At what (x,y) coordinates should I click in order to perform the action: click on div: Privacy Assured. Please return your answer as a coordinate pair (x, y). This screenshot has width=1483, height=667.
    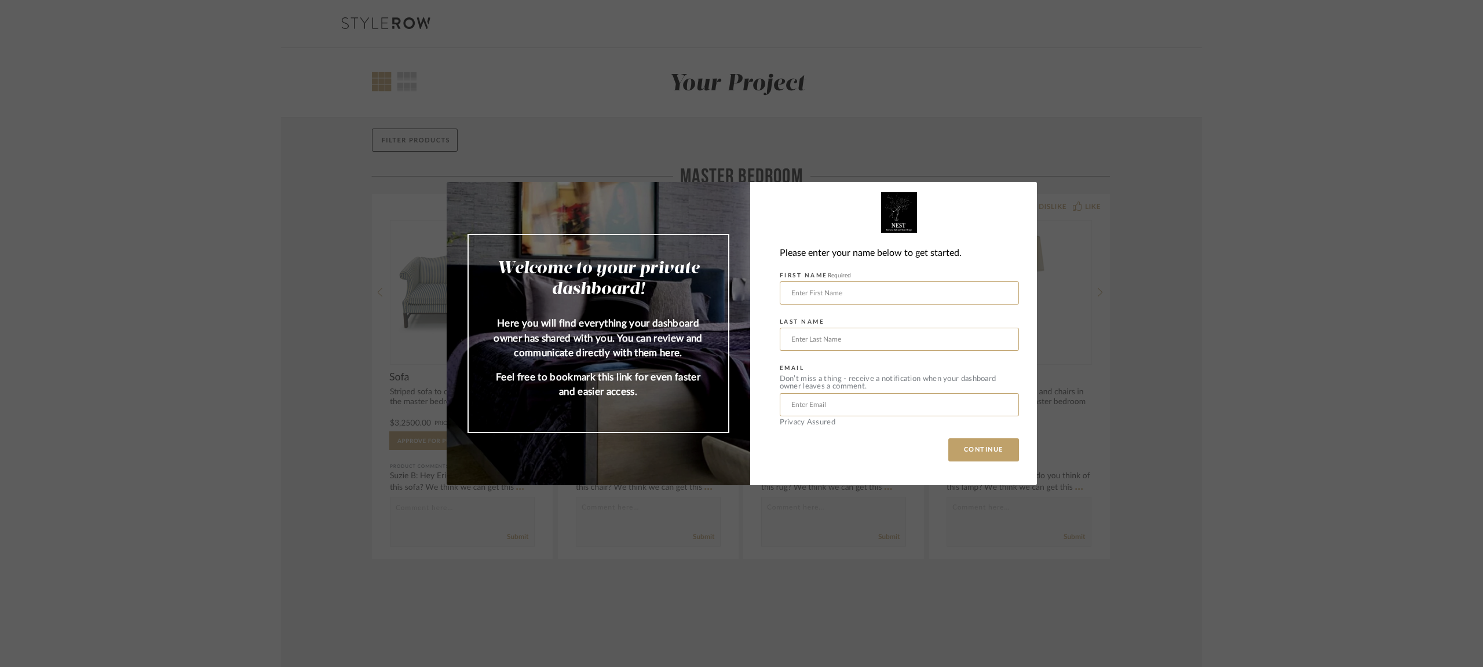
    Looking at the image, I should click on (899, 422).